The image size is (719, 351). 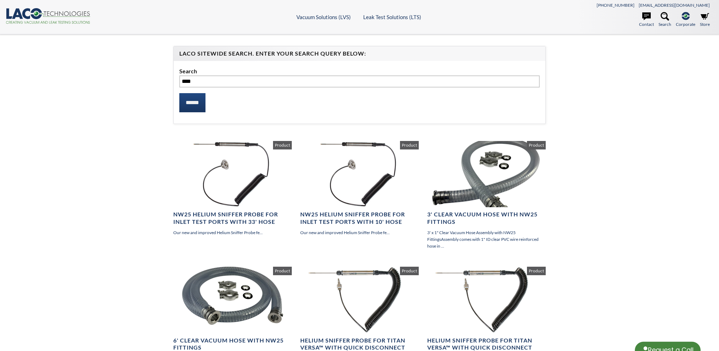 What do you see at coordinates (647, 20) in the screenshot?
I see `a: Contact` at bounding box center [647, 20].